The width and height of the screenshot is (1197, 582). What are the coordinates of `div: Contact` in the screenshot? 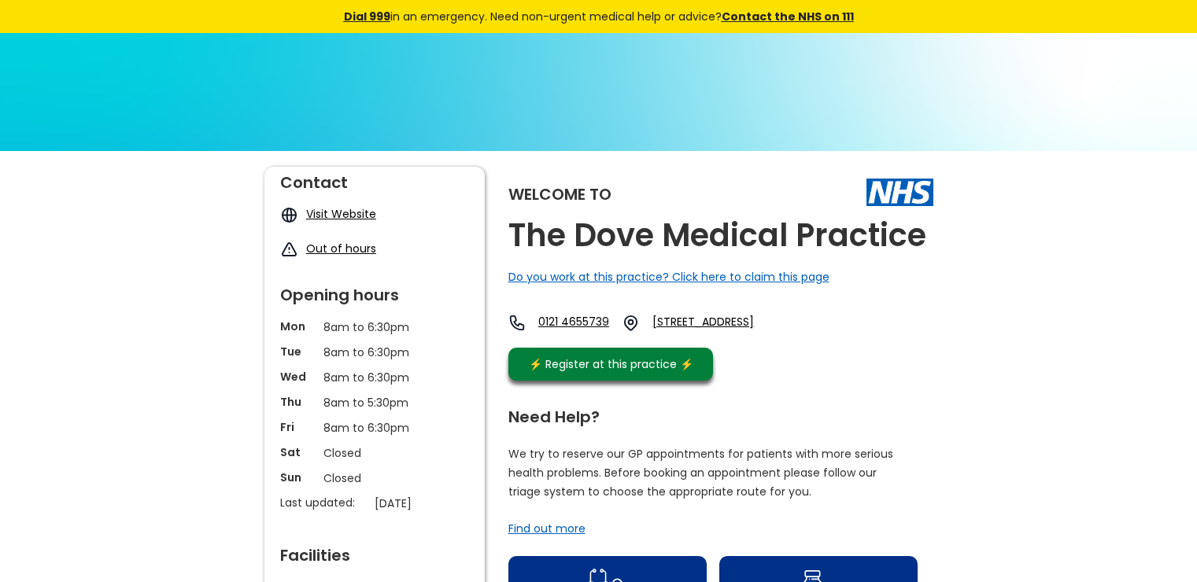 It's located at (375, 179).